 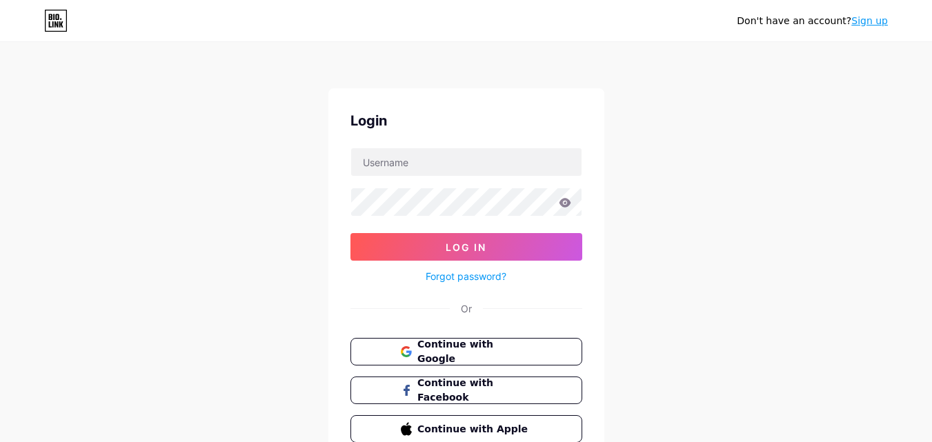 I want to click on div: Login, so click(x=466, y=121).